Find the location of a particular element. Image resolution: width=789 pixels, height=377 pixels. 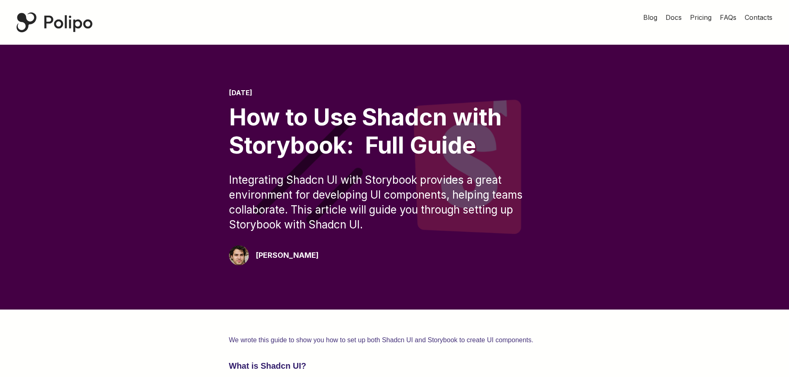

a: Contacts is located at coordinates (758, 17).